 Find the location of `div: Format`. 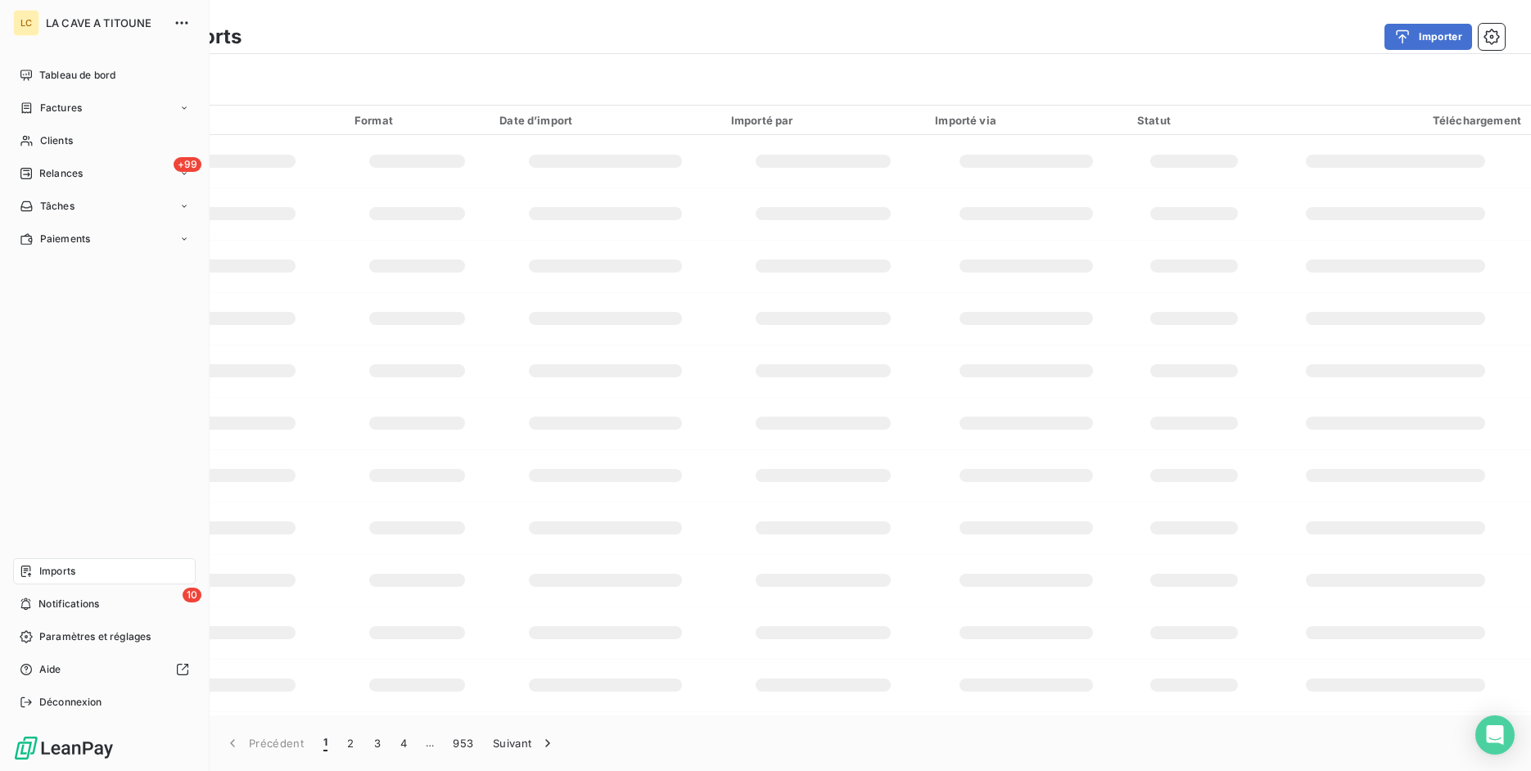

div: Format is located at coordinates (417, 120).